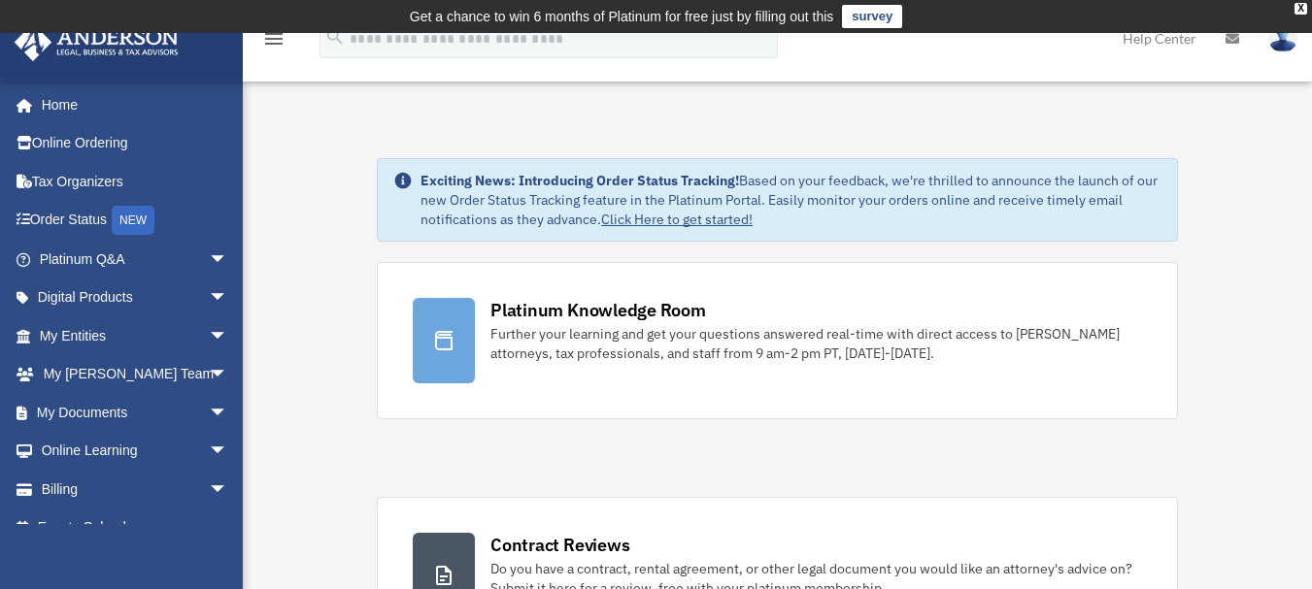 Image resolution: width=1312 pixels, height=589 pixels. Describe the element at coordinates (135, 336) in the screenshot. I see `a: My Entitiesarrow_drop_down` at that location.